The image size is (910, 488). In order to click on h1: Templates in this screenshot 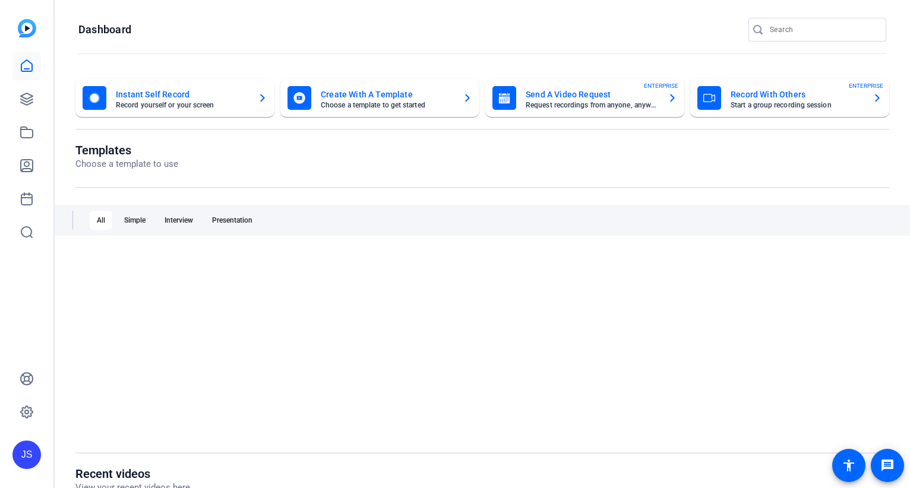, I will do `click(126, 150)`.